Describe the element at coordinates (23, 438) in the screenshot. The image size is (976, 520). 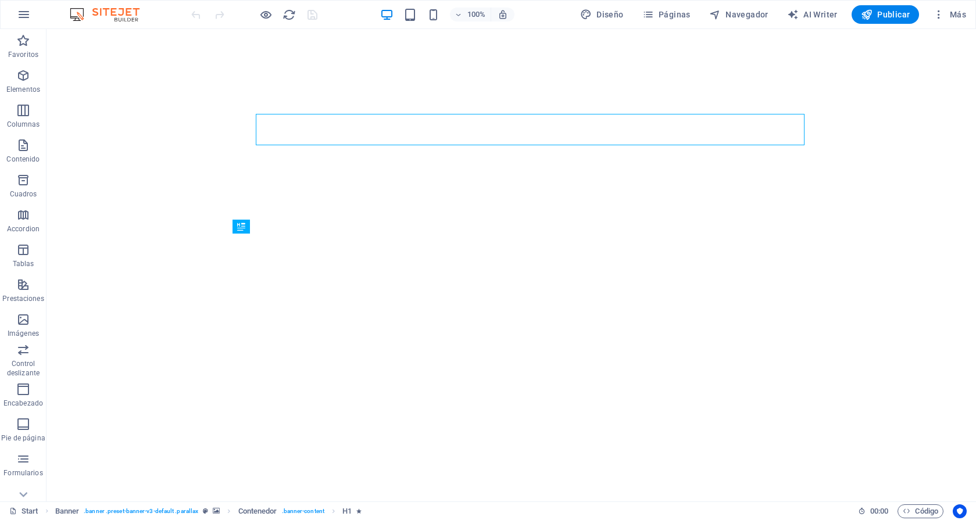
I see `p: Pie de página` at that location.